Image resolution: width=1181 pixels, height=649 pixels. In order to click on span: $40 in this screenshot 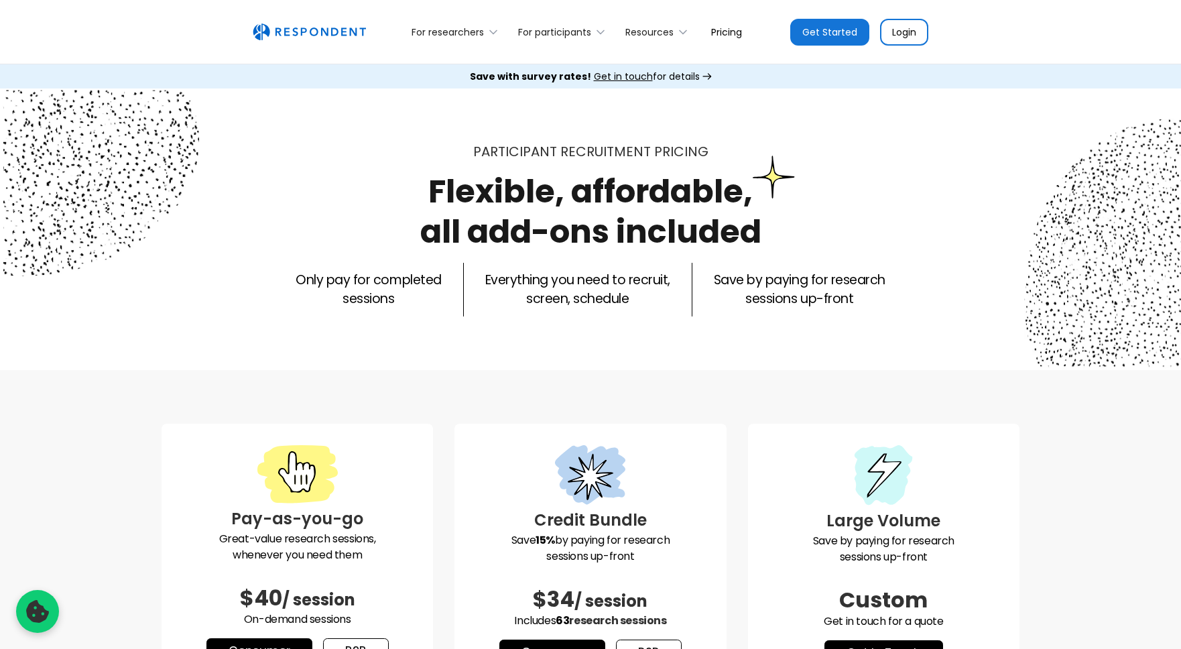, I will do `click(261, 597)`.